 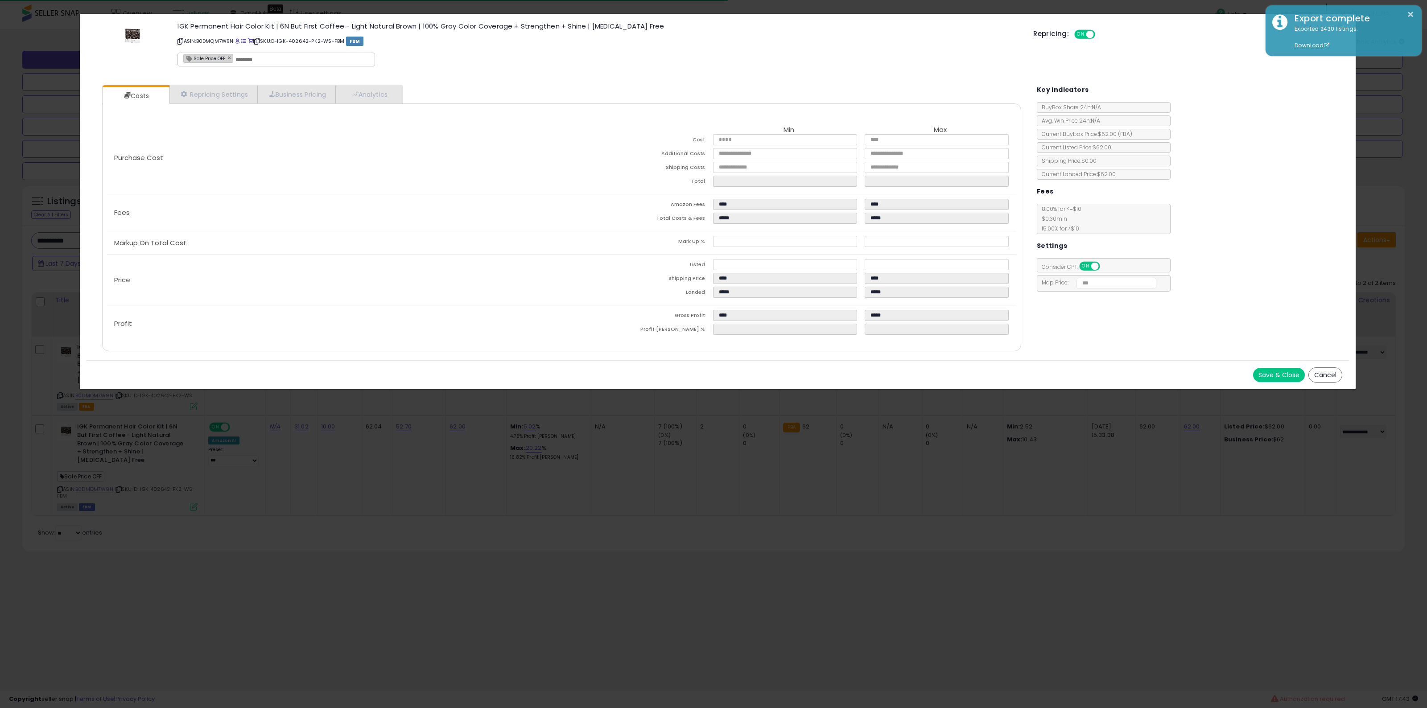 What do you see at coordinates (637, 317) in the screenshot?
I see `td: Gross Profit` at bounding box center [637, 317].